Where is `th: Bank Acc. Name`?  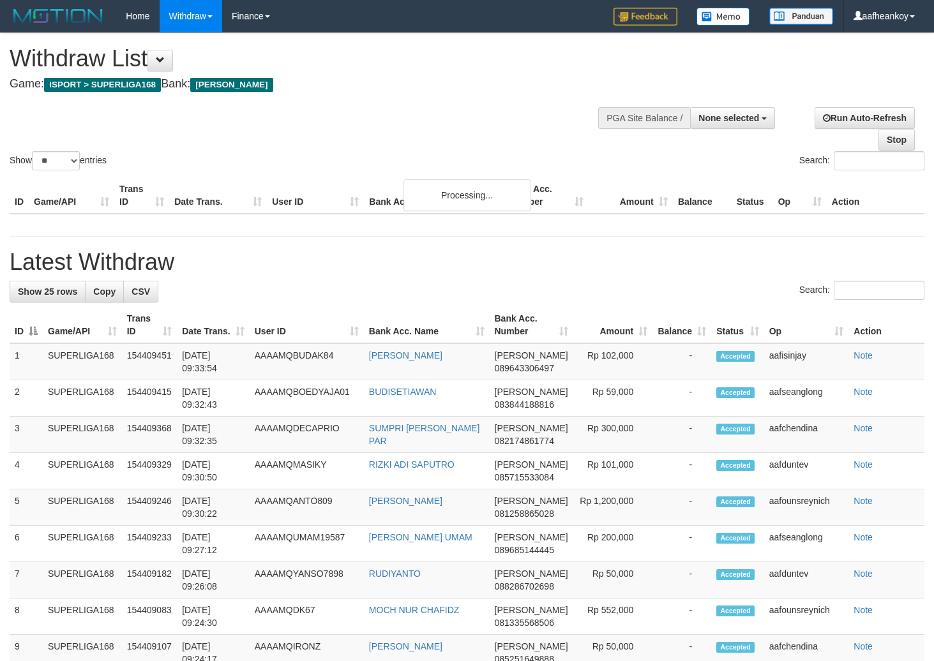
th: Bank Acc. Name is located at coordinates (434, 195).